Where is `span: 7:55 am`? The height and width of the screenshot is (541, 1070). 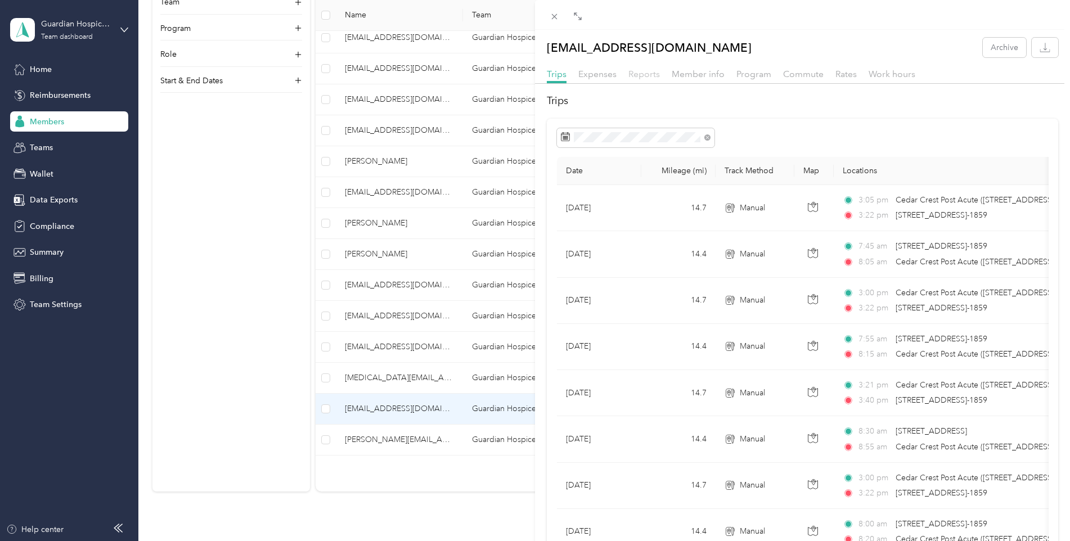 span: 7:55 am is located at coordinates (874, 339).